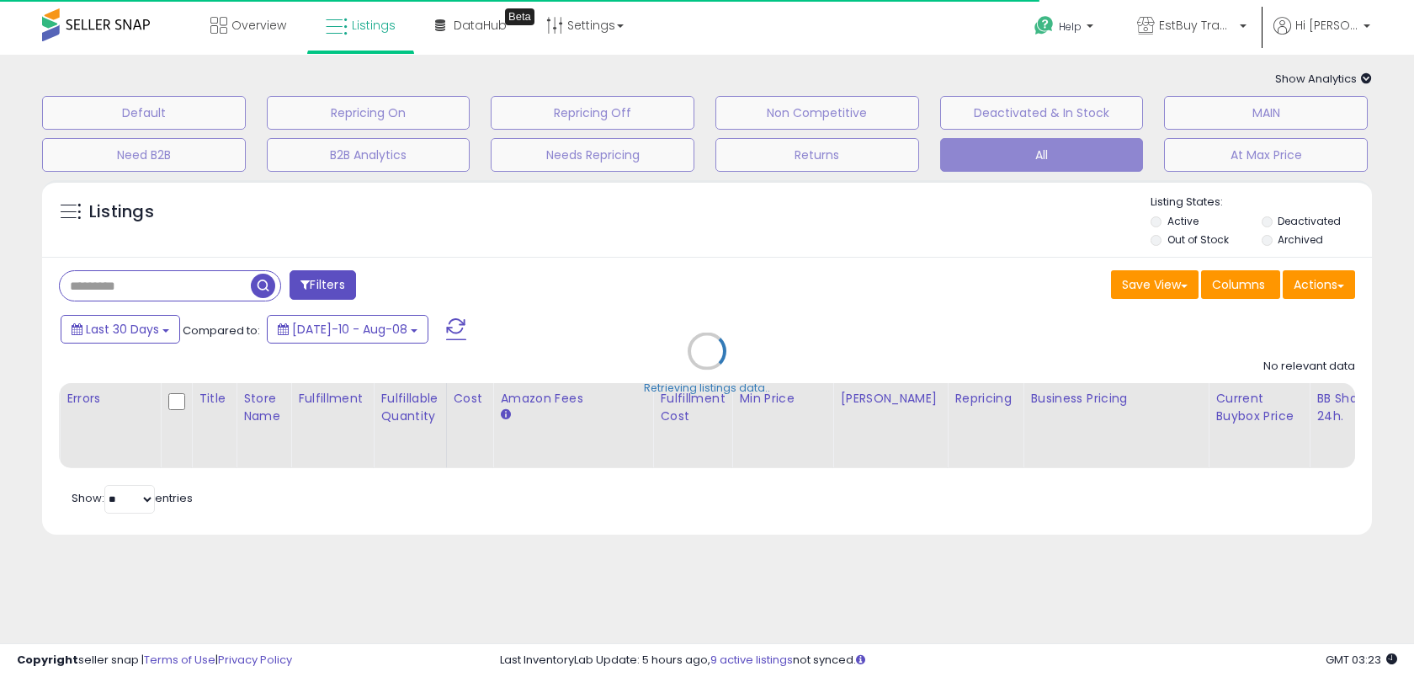  What do you see at coordinates (1070, 26) in the screenshot?
I see `span: Help` at bounding box center [1070, 26].